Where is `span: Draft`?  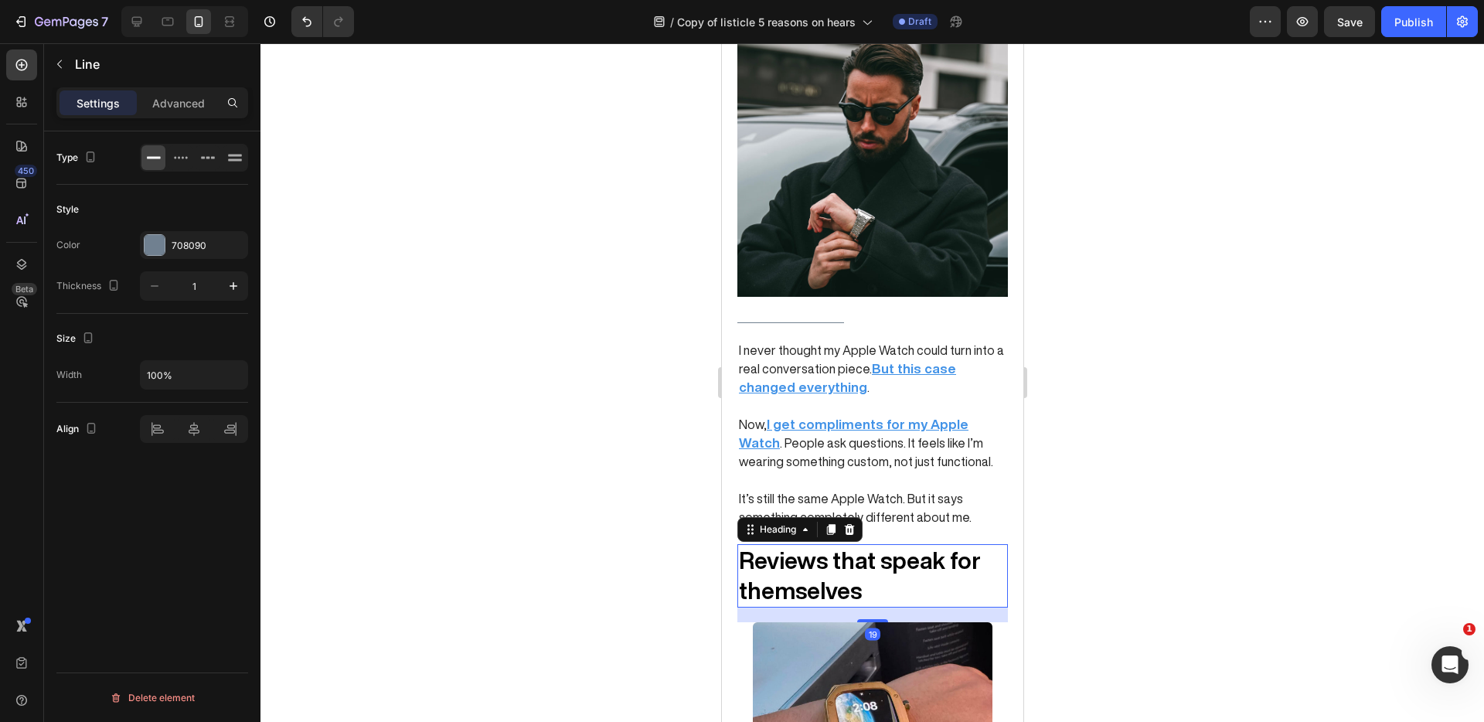
span: Draft is located at coordinates (920, 22).